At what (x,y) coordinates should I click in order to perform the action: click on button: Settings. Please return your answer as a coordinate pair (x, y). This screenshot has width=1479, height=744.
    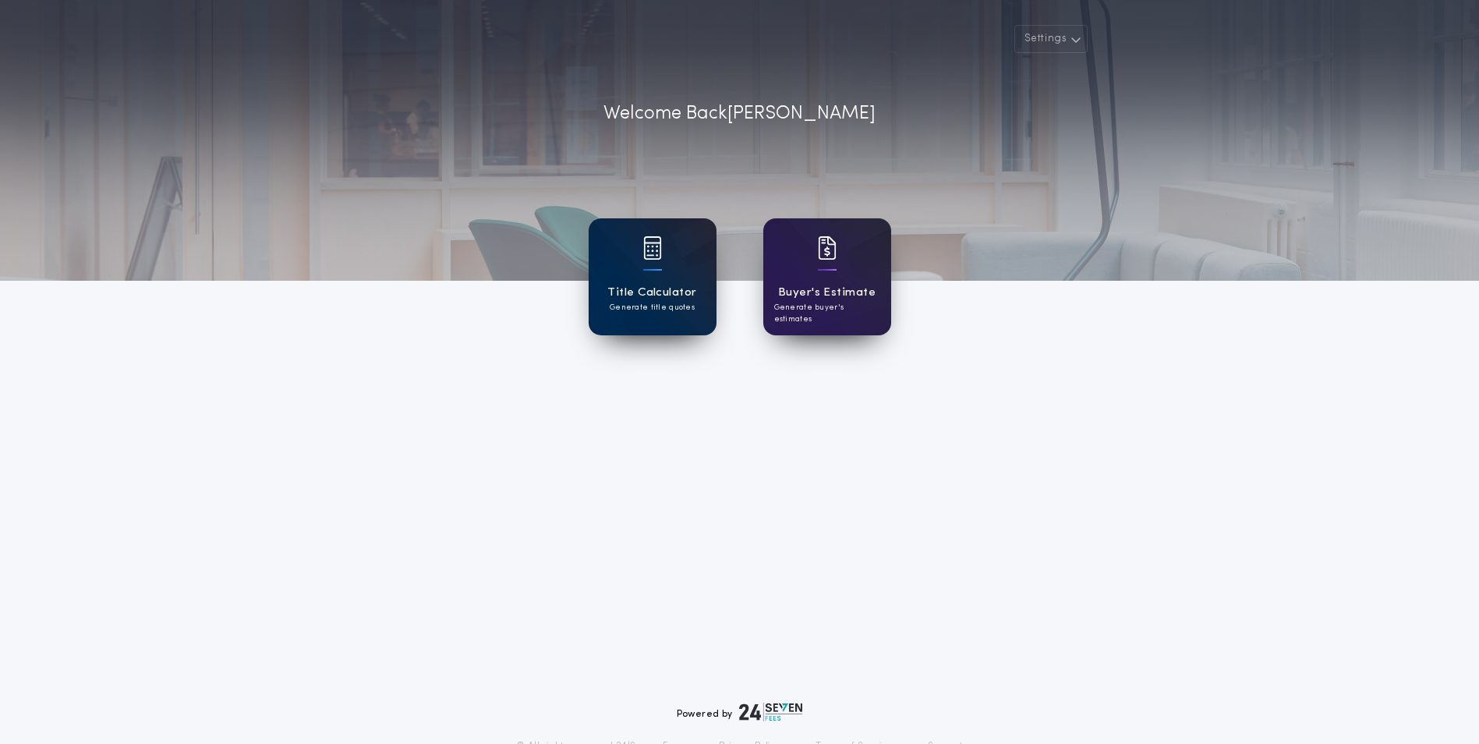
    Looking at the image, I should click on (1051, 39).